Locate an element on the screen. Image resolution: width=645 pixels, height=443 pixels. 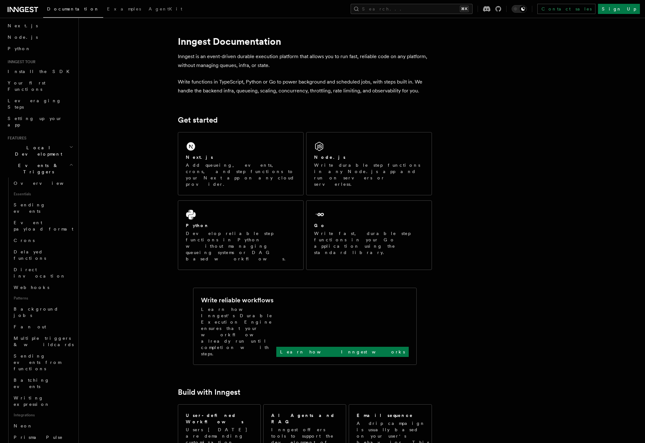
span: Leveraging Steps is located at coordinates (34, 104).